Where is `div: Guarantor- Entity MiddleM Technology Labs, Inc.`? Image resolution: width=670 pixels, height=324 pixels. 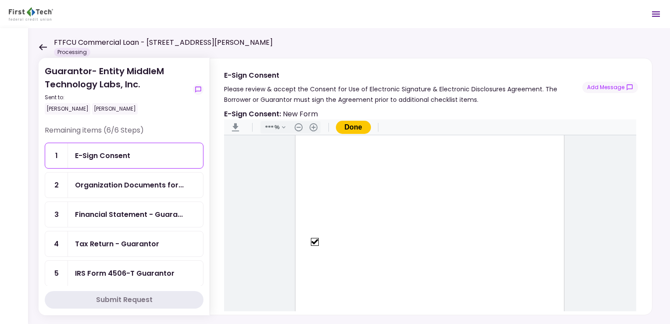 div: Guarantor- Entity MiddleM Technology Labs, Inc. is located at coordinates (117, 89).